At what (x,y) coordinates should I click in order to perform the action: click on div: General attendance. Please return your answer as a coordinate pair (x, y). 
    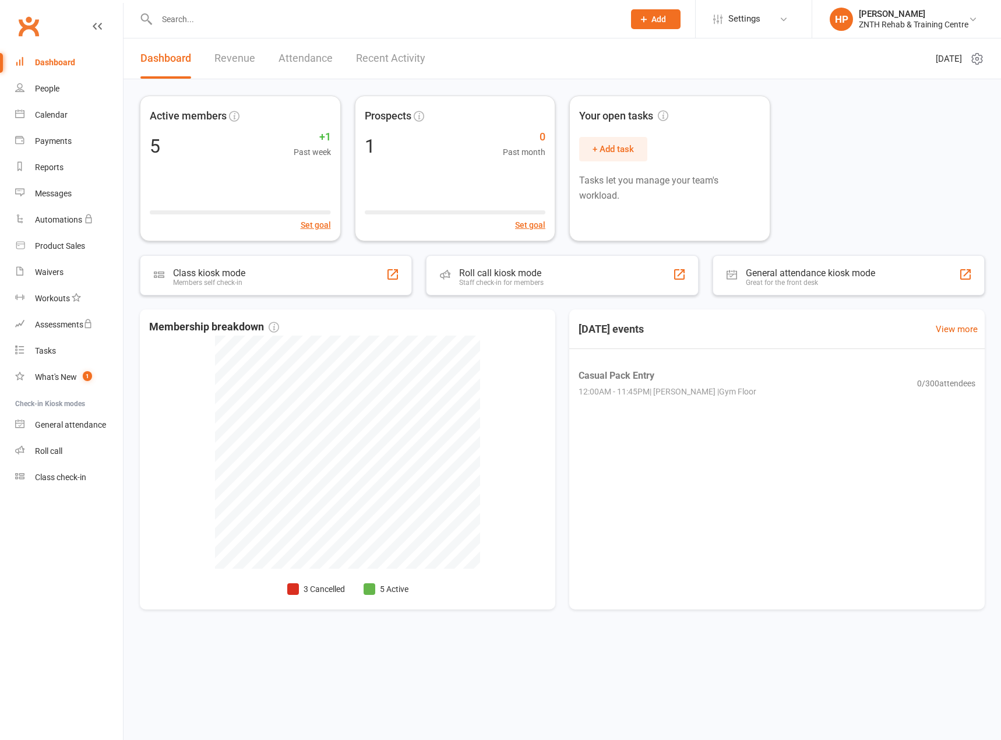
    Looking at the image, I should click on (71, 425).